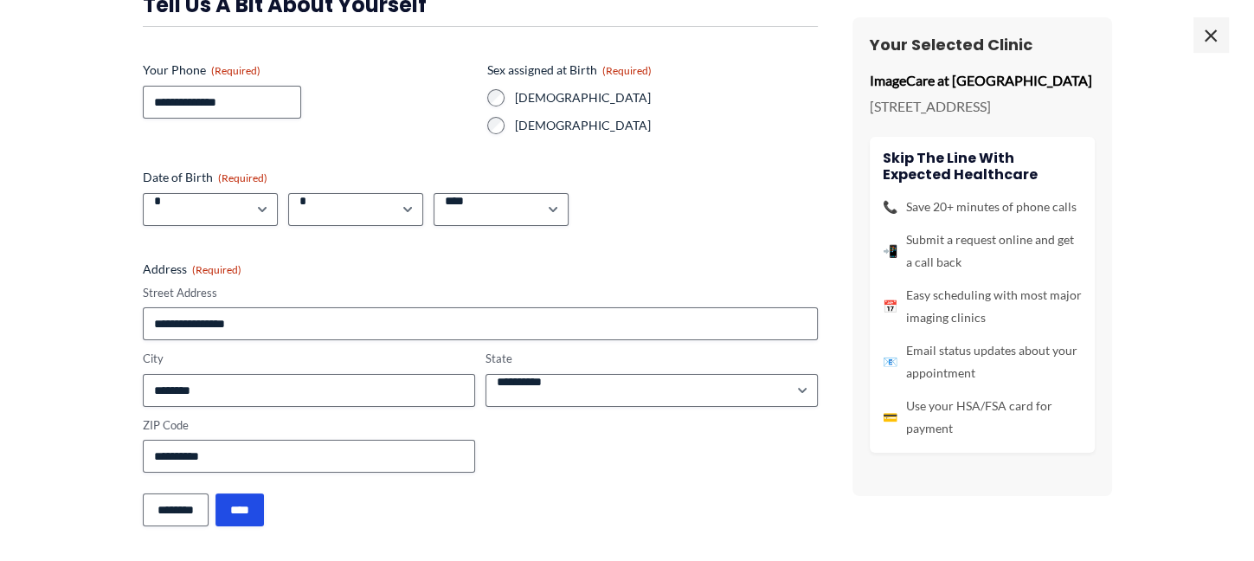 Image resolution: width=1254 pixels, height=561 pixels. I want to click on h4: Skip the line with Expected Healthcare, so click(982, 166).